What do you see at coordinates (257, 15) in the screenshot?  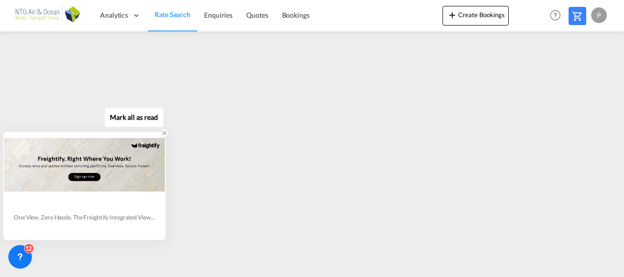 I see `span: Quotes` at bounding box center [257, 15].